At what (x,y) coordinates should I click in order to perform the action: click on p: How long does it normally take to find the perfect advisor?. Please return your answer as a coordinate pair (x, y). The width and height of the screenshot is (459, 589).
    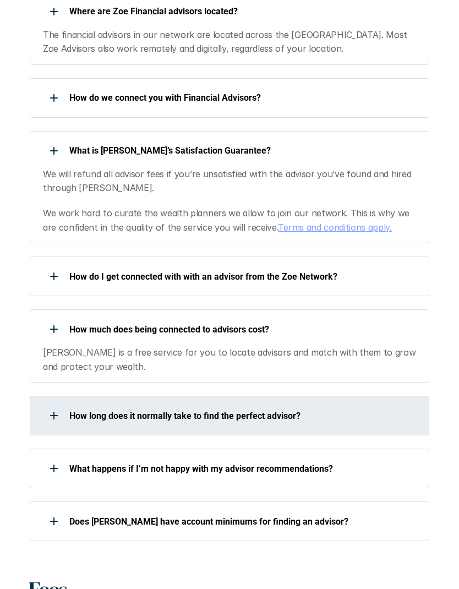
    Looking at the image, I should click on (244, 415).